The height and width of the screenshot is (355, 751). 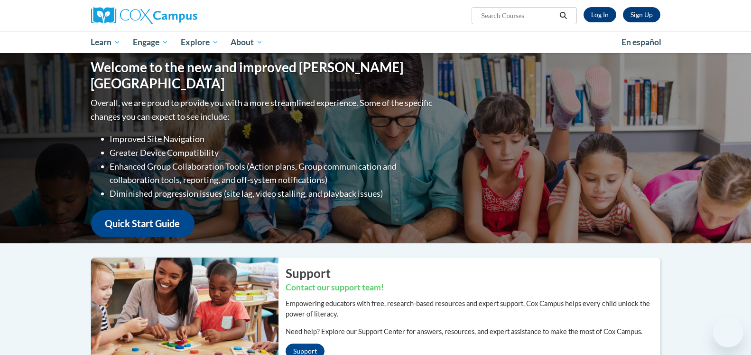 I want to click on input: Search Courses, so click(x=518, y=16).